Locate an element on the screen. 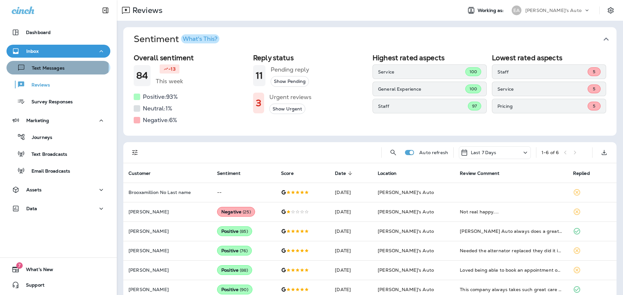 The height and width of the screenshot is (295, 623). div: Loved being able to book an appointment online. Well informed on the work being done and what nee... is located at coordinates (511, 270).